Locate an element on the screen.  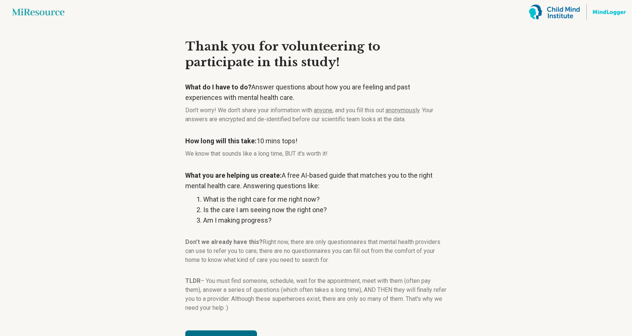
p: Right now, there are only questionnaires that mental health providers can use to refer you to car... is located at coordinates (316, 251).